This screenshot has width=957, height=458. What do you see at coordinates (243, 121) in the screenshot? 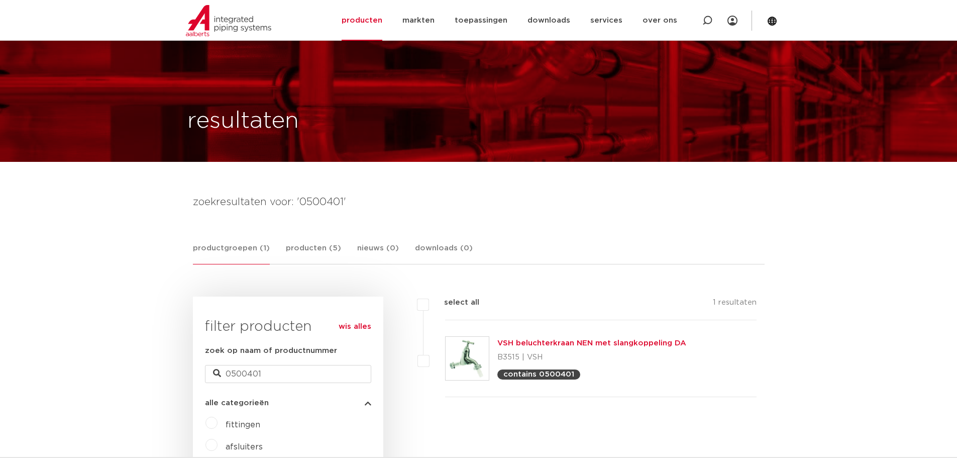
I see `h1: resultaten` at bounding box center [243, 121].